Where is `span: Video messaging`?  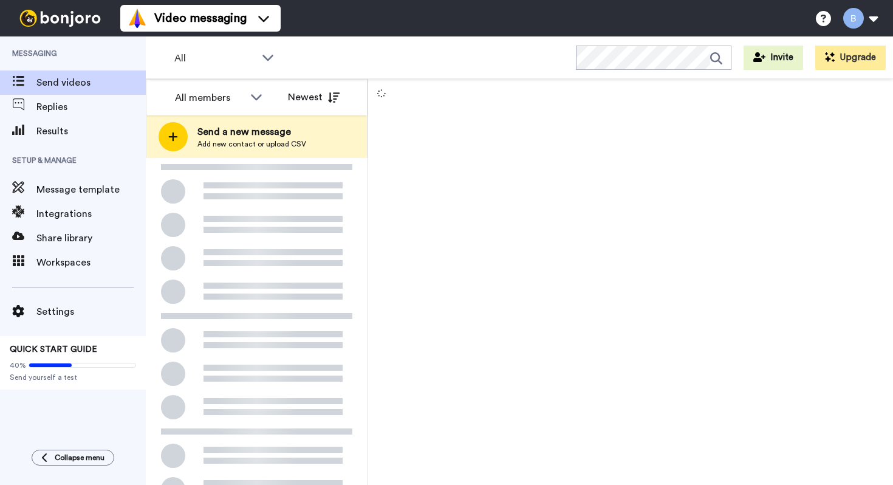
span: Video messaging is located at coordinates (201, 18).